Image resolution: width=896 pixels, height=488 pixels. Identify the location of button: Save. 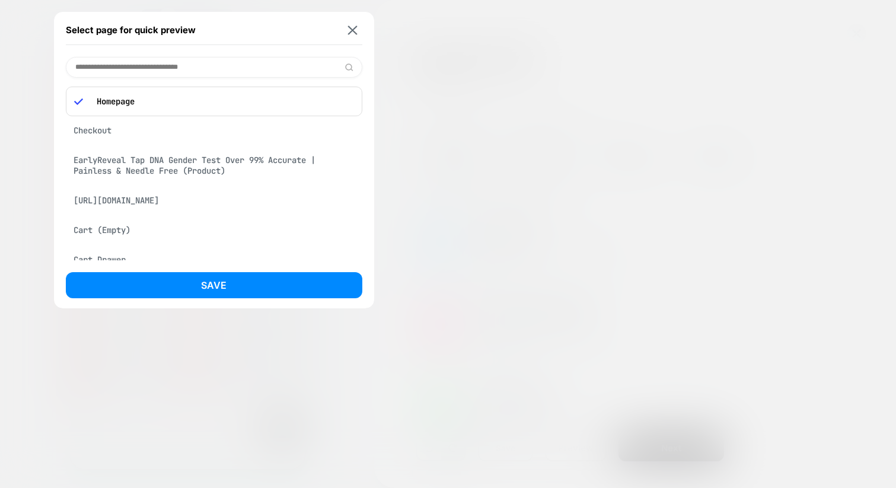
(214, 285).